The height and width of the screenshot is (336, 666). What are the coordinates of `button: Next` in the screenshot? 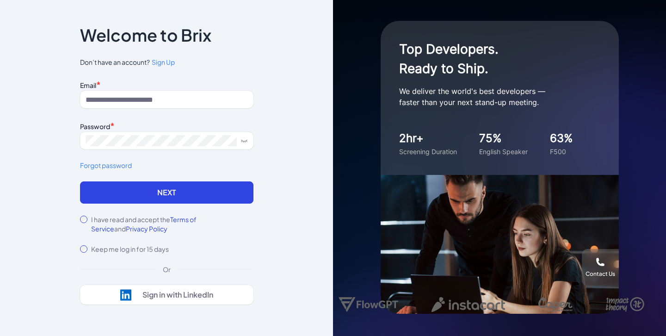 It's located at (166, 192).